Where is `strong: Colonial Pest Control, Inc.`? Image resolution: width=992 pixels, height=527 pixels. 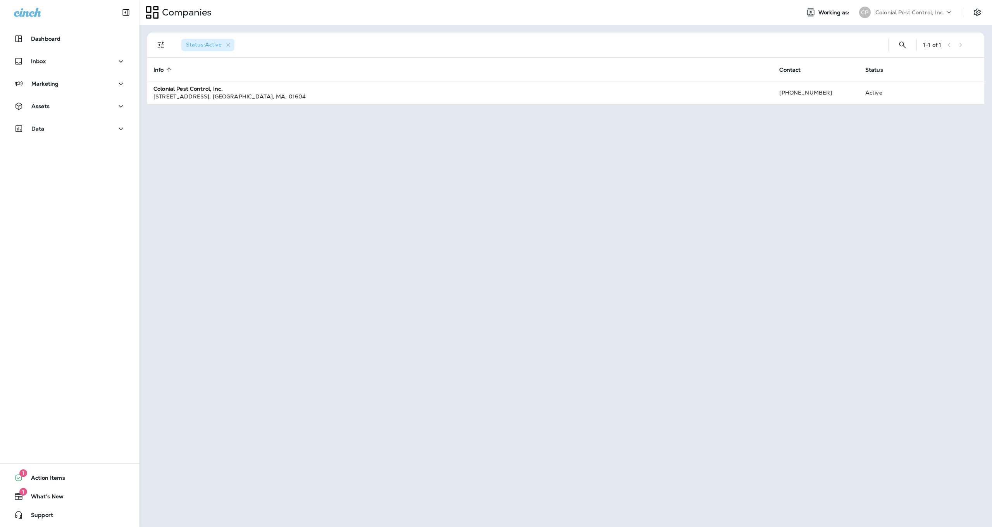 strong: Colonial Pest Control, Inc. is located at coordinates (188, 89).